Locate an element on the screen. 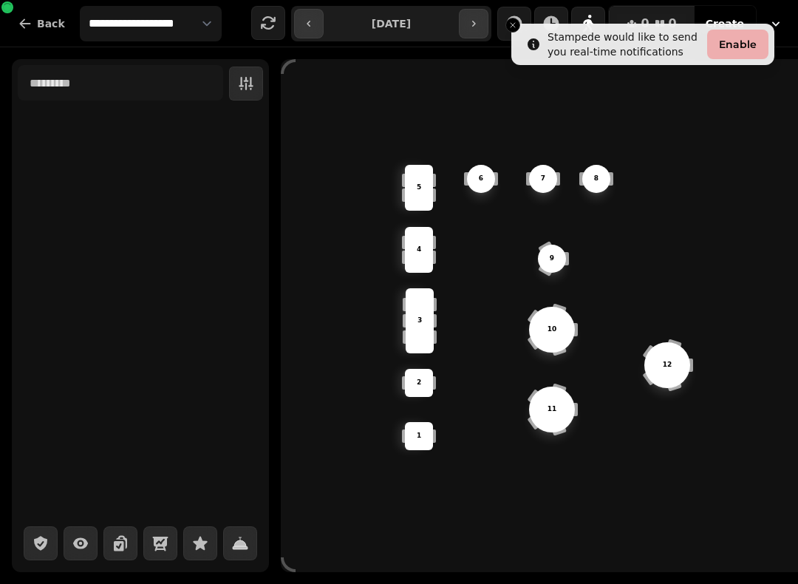 The image size is (798, 584). p: 5 is located at coordinates (419, 188).